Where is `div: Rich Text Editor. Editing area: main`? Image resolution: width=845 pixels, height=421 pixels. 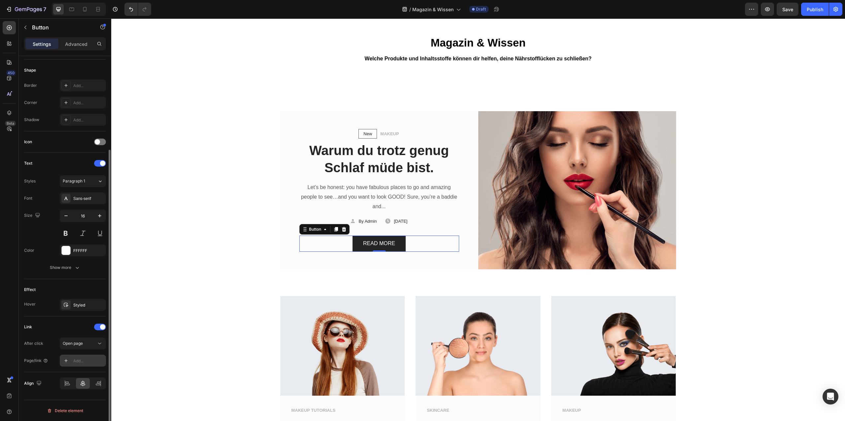
div: Rich Text Editor. Editing area: main is located at coordinates (367, 40).